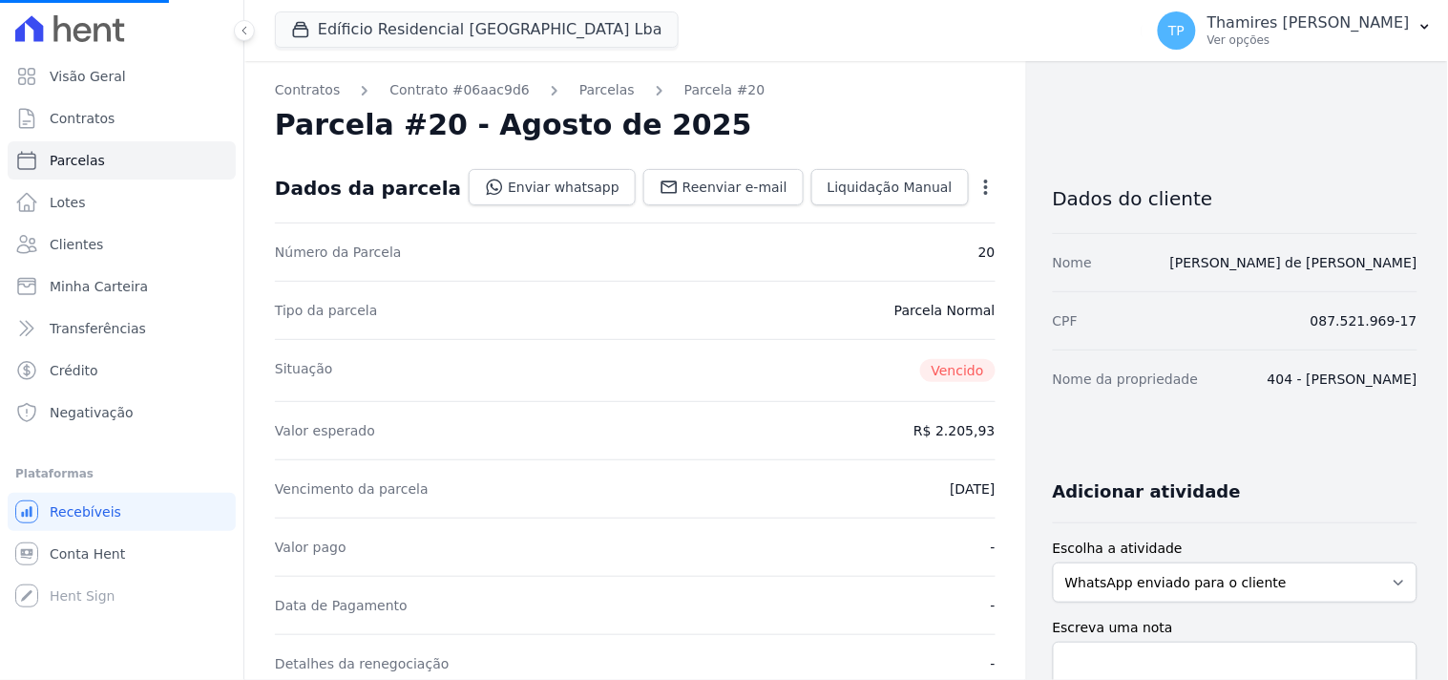 The height and width of the screenshot is (680, 1448). What do you see at coordinates (68, 202) in the screenshot?
I see `span: Lotes` at bounding box center [68, 202].